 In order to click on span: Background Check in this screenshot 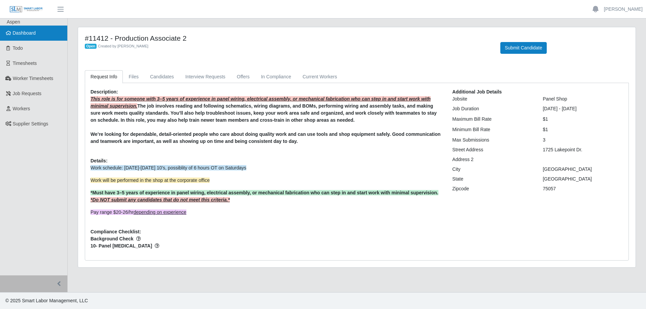, I will do `click(266, 239)`.